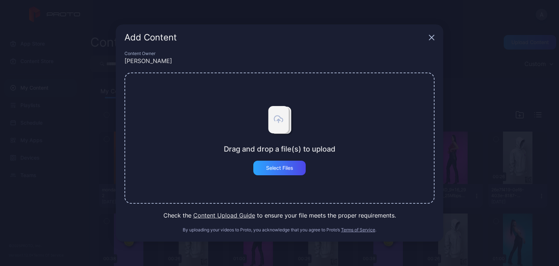  Describe the element at coordinates (280, 215) in the screenshot. I see `div: Check the to ensure your file meets the proper requirements.` at that location.